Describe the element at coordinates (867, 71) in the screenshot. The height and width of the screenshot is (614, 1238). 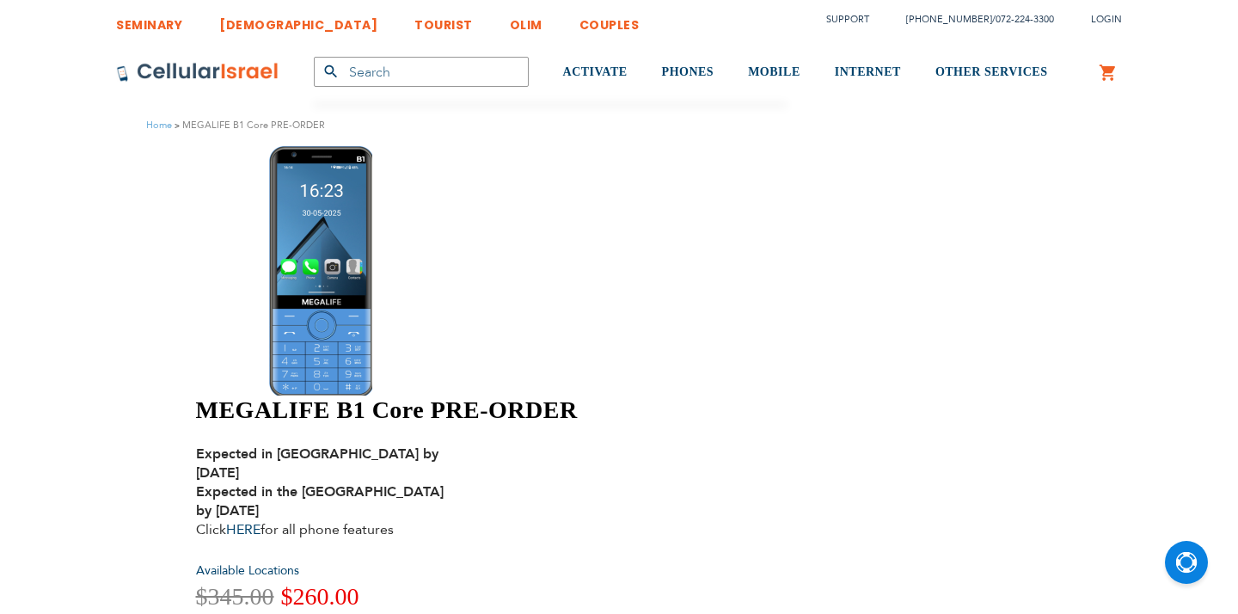
I see `span: INTERNET` at that location.